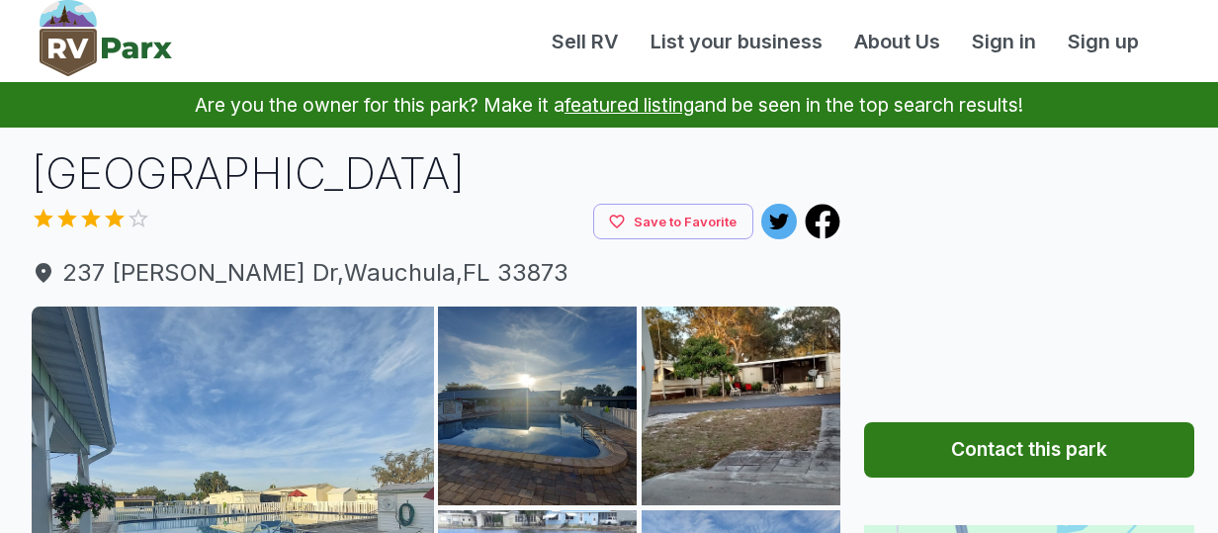  What do you see at coordinates (1029, 450) in the screenshot?
I see `button: Contact this park` at bounding box center [1029, 450].